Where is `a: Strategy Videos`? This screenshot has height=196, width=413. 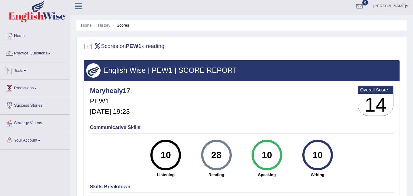 a: Strategy Videos is located at coordinates (35, 122).